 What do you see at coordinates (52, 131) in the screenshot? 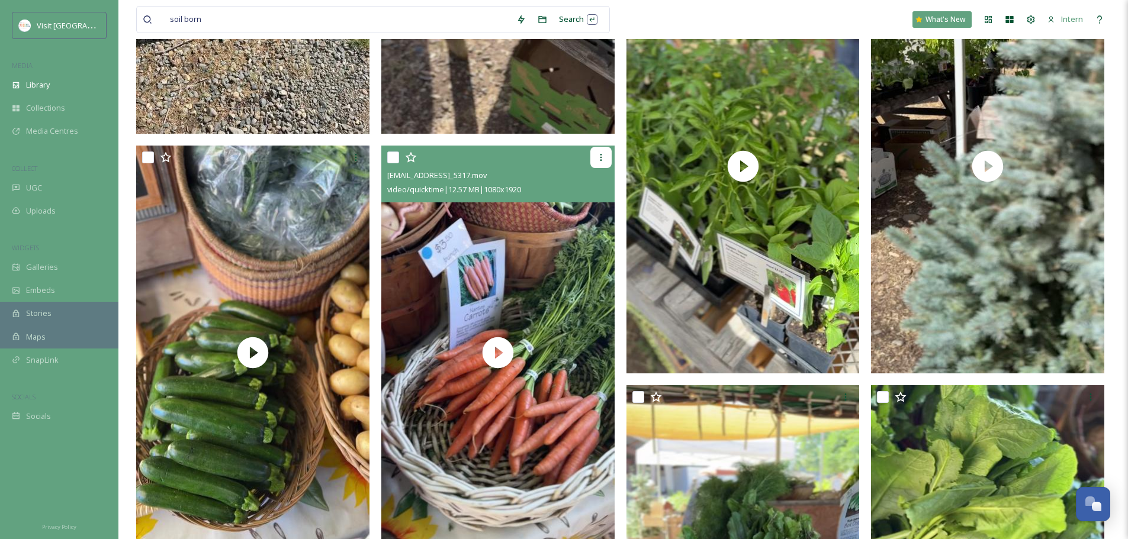
I see `span: Media Centres` at bounding box center [52, 131].